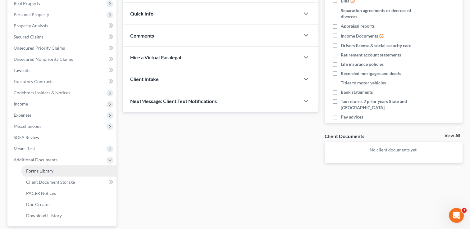  I want to click on span: Forms Library, so click(40, 171).